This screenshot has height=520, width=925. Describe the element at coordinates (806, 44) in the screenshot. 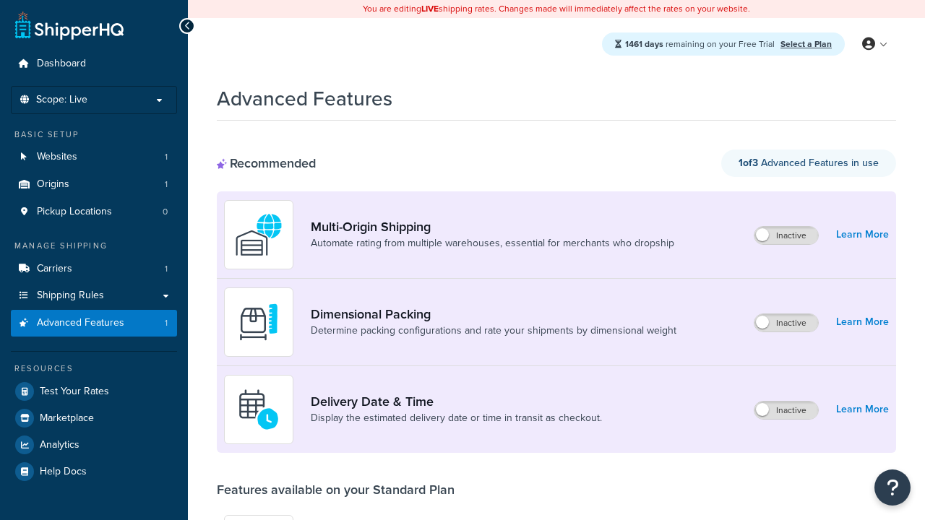

I see `a: Select a Plan` at that location.